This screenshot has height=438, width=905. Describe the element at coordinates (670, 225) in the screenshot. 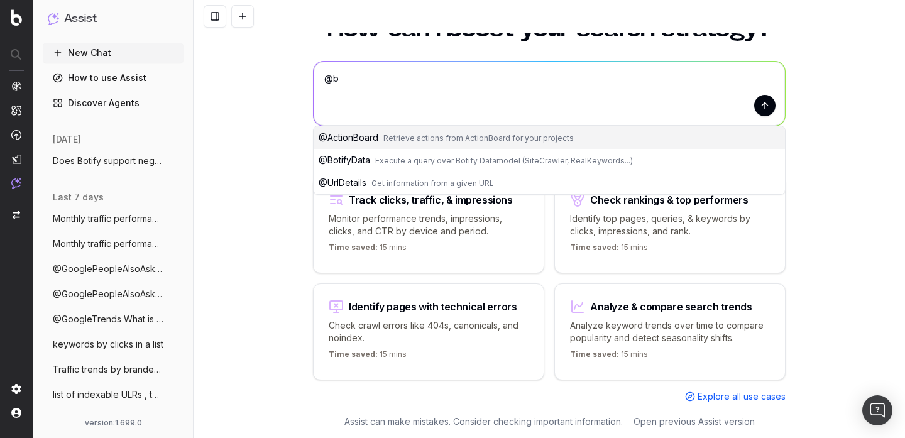

I see `p: Identify top pages, queries, & keywords by clicks, impressions, and rank.` at that location.